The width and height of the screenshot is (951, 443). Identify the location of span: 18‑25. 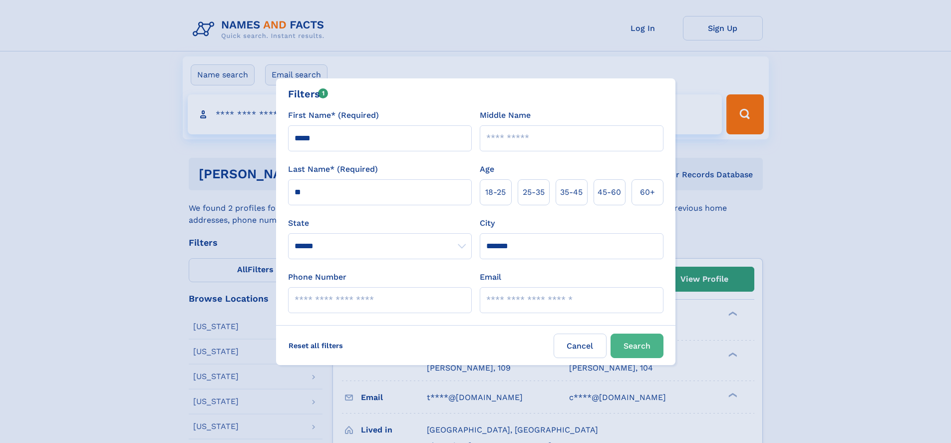
(495, 192).